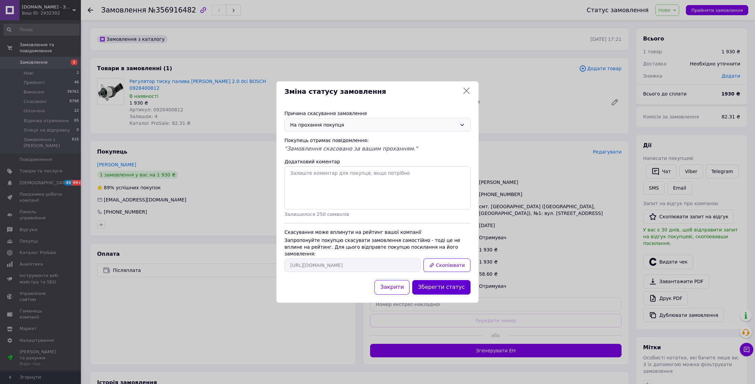 This screenshot has width=755, height=384. Describe the element at coordinates (372, 91) in the screenshot. I see `span: Зміна статусу замовлення` at that location.